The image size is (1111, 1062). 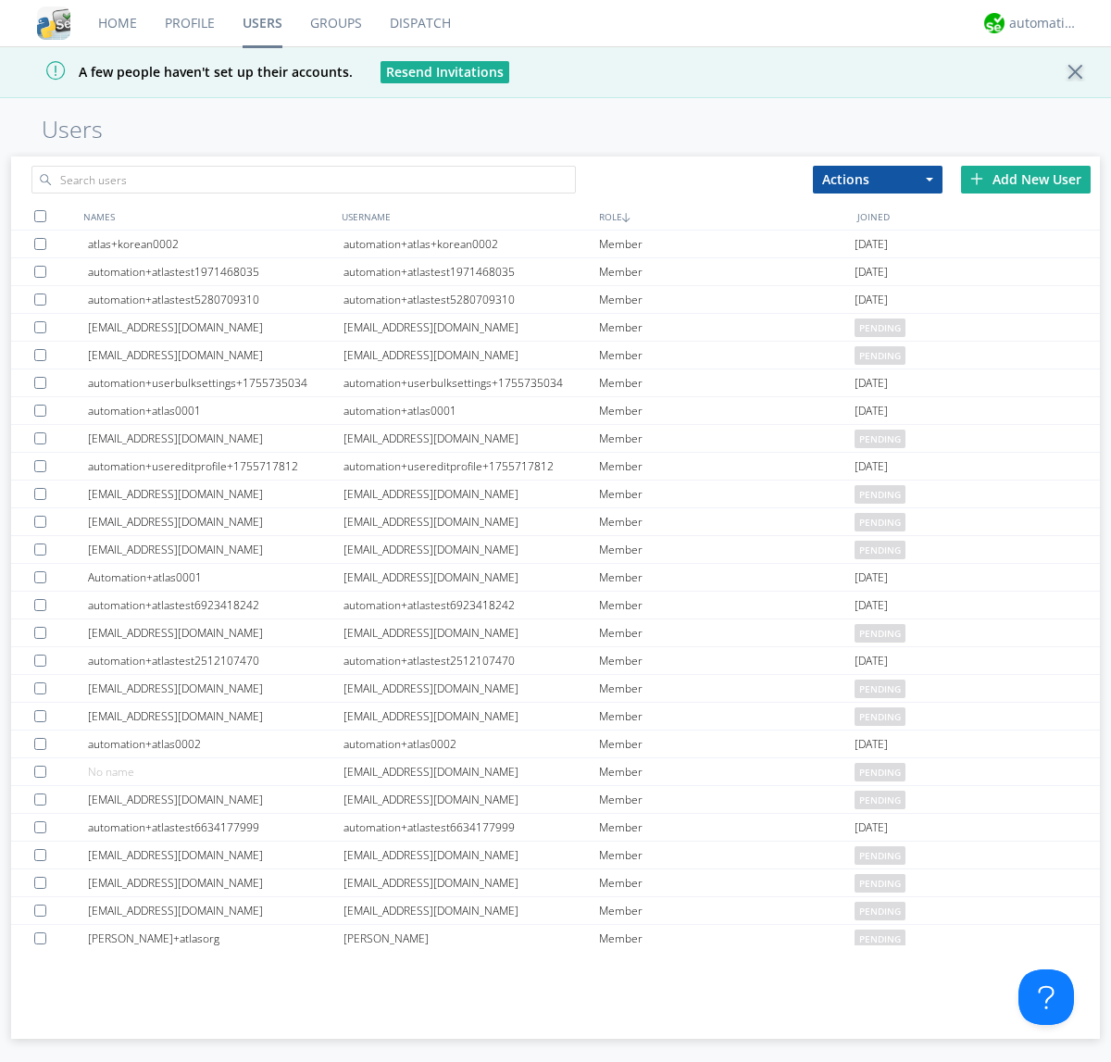 What do you see at coordinates (994, 23) in the screenshot?
I see `img: d2d01cd9b4174d08988066c6d424eccd` at bounding box center [994, 23].